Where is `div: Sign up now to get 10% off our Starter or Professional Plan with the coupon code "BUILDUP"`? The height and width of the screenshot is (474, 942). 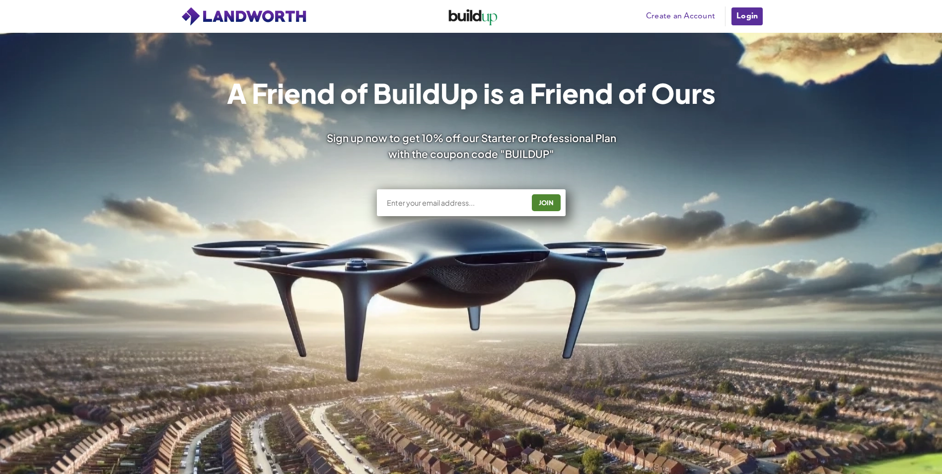 div: Sign up now to get 10% off our Starter or Professional Plan with the coupon code "BUILDUP" is located at coordinates (471, 146).